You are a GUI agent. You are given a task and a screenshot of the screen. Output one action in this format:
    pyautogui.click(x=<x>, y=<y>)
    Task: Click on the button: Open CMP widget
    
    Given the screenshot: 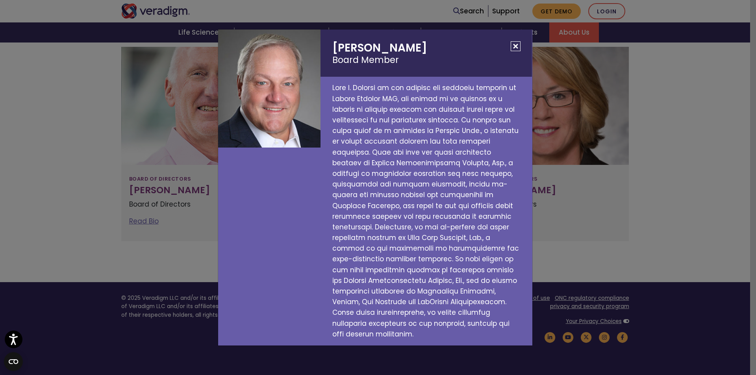 What is the action you would take?
    pyautogui.click(x=13, y=362)
    